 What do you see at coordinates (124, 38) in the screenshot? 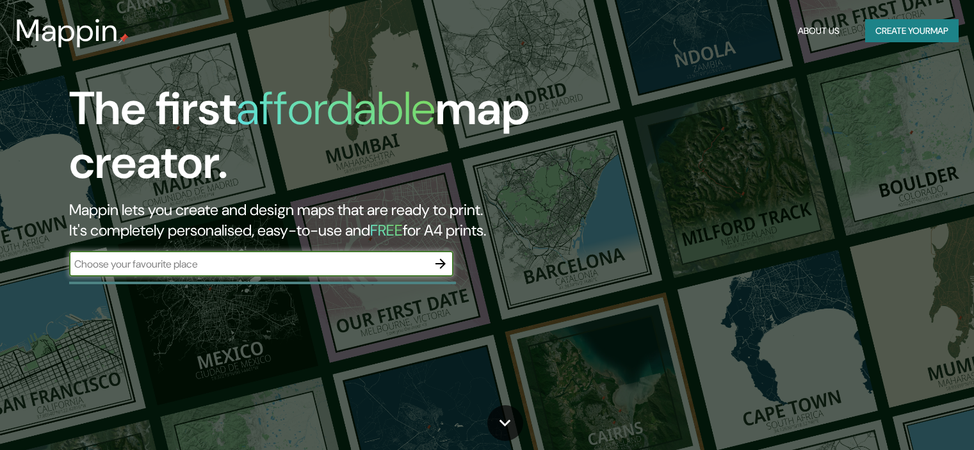
I see `img: mappin-pin` at bounding box center [124, 38].